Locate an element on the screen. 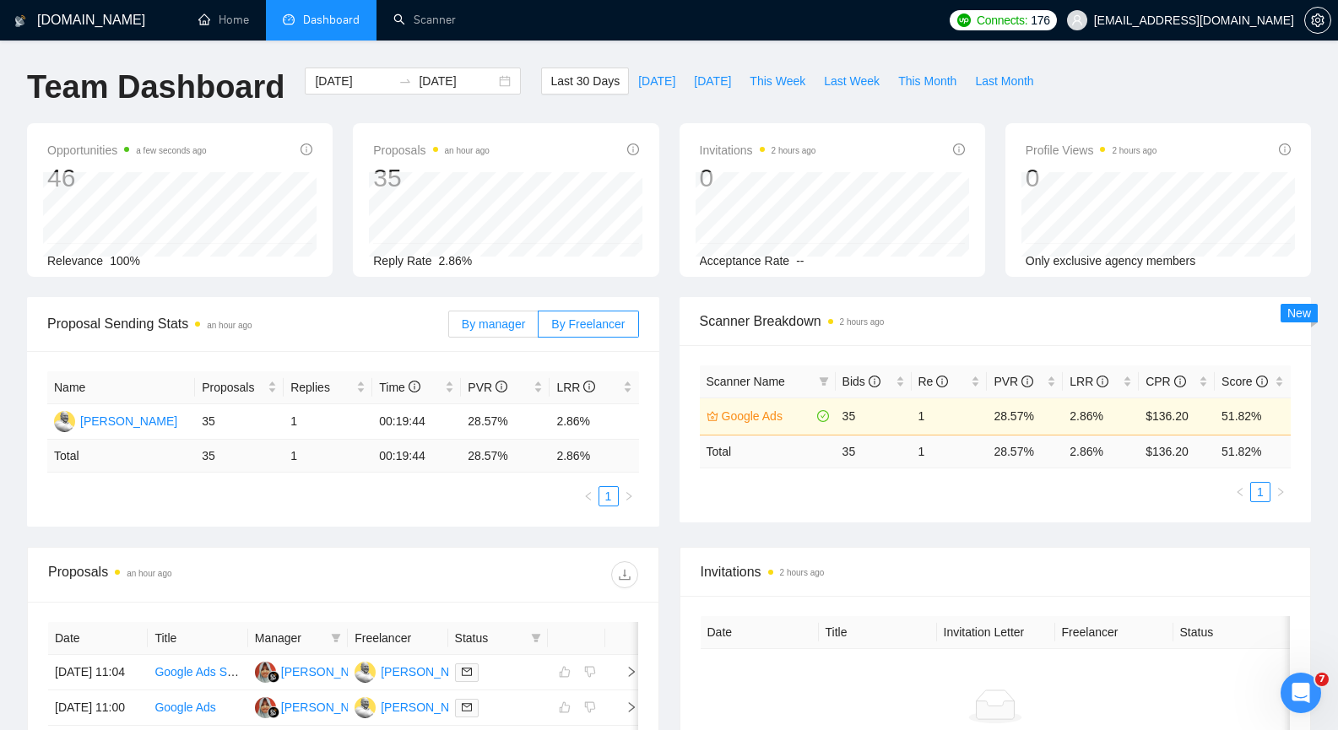  button: download is located at coordinates (624, 575).